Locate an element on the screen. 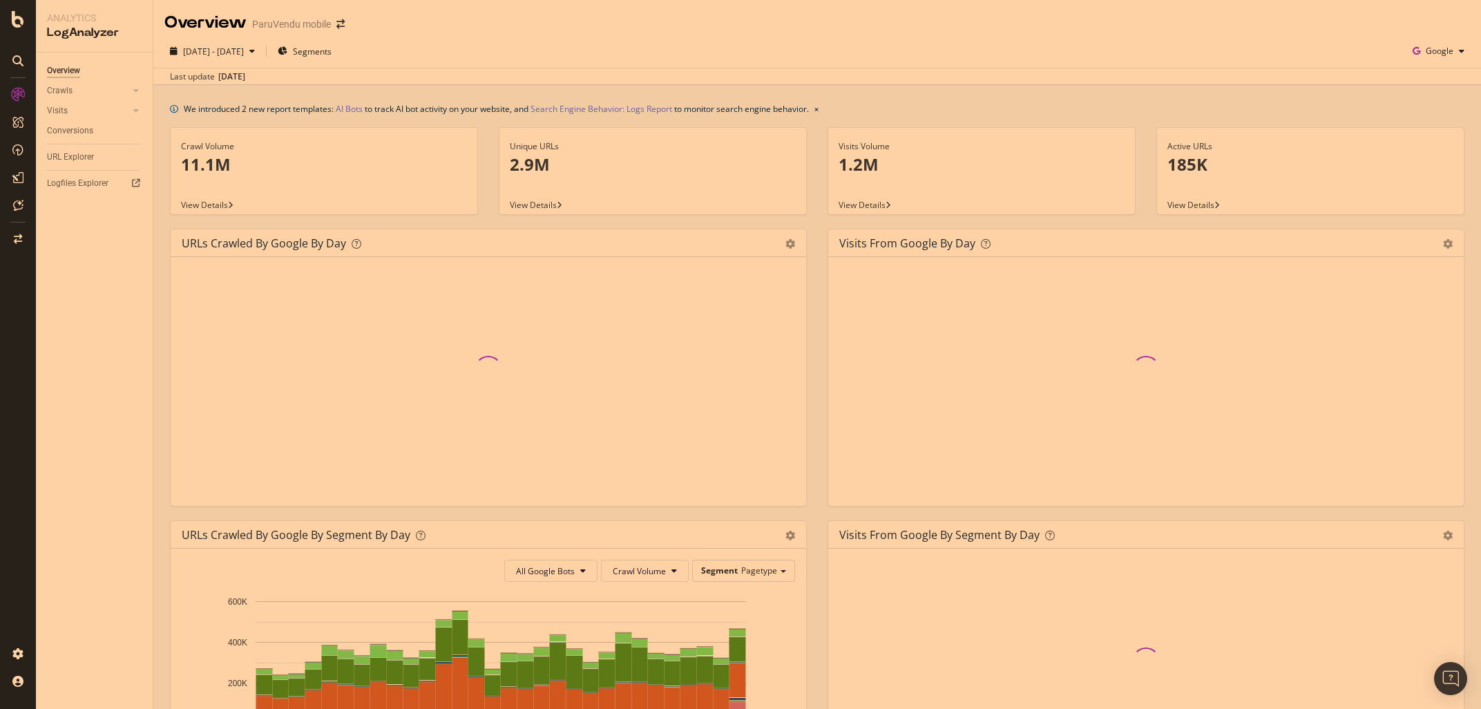 This screenshot has height=709, width=1481. div: LogAnalyzer is located at coordinates (94, 32).